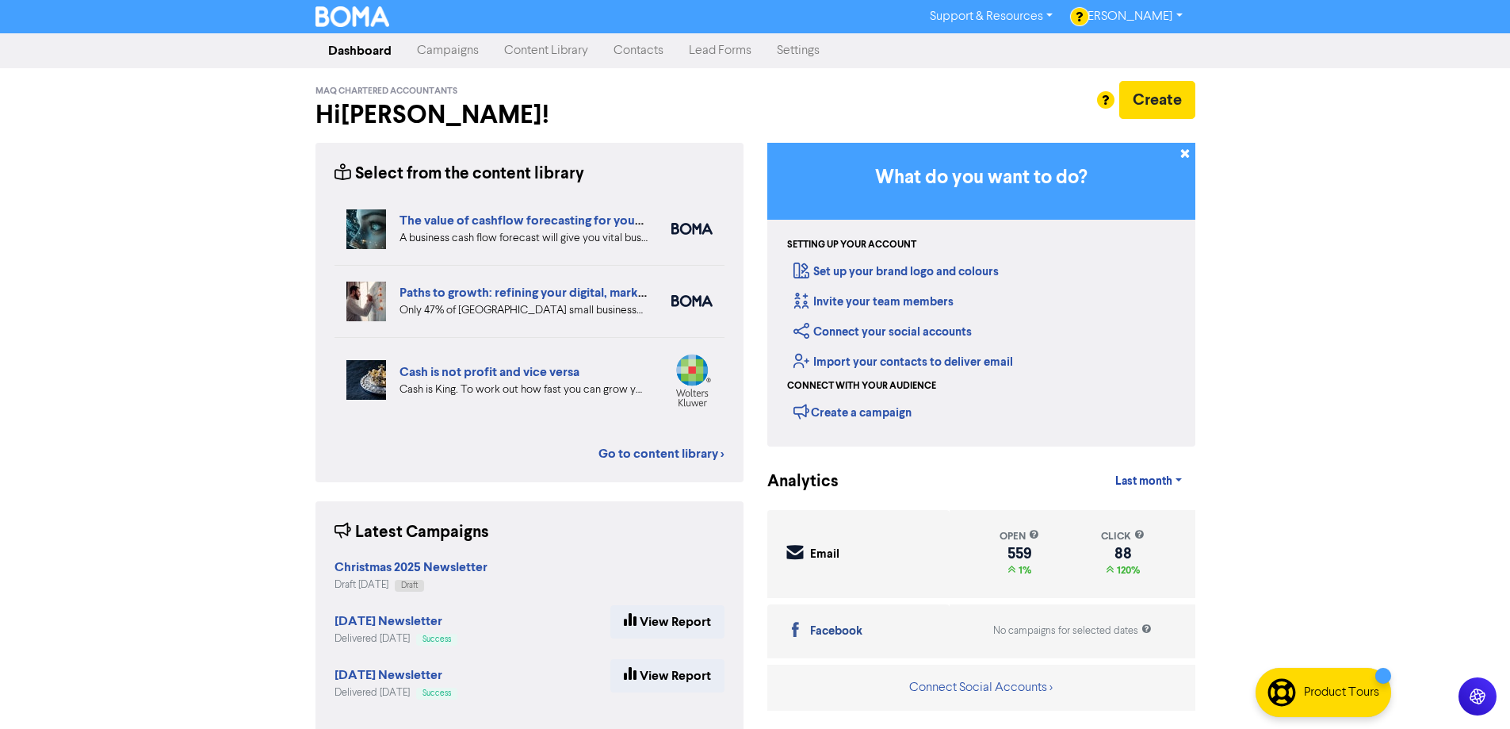  What do you see at coordinates (903, 362) in the screenshot?
I see `a: Import your contacts to deliver email` at bounding box center [903, 362].